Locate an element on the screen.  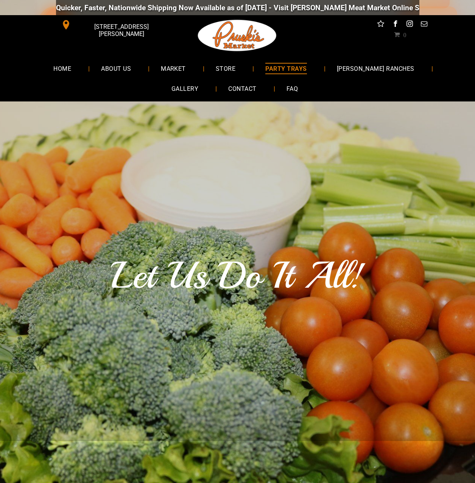
a: HOME is located at coordinates (62, 68).